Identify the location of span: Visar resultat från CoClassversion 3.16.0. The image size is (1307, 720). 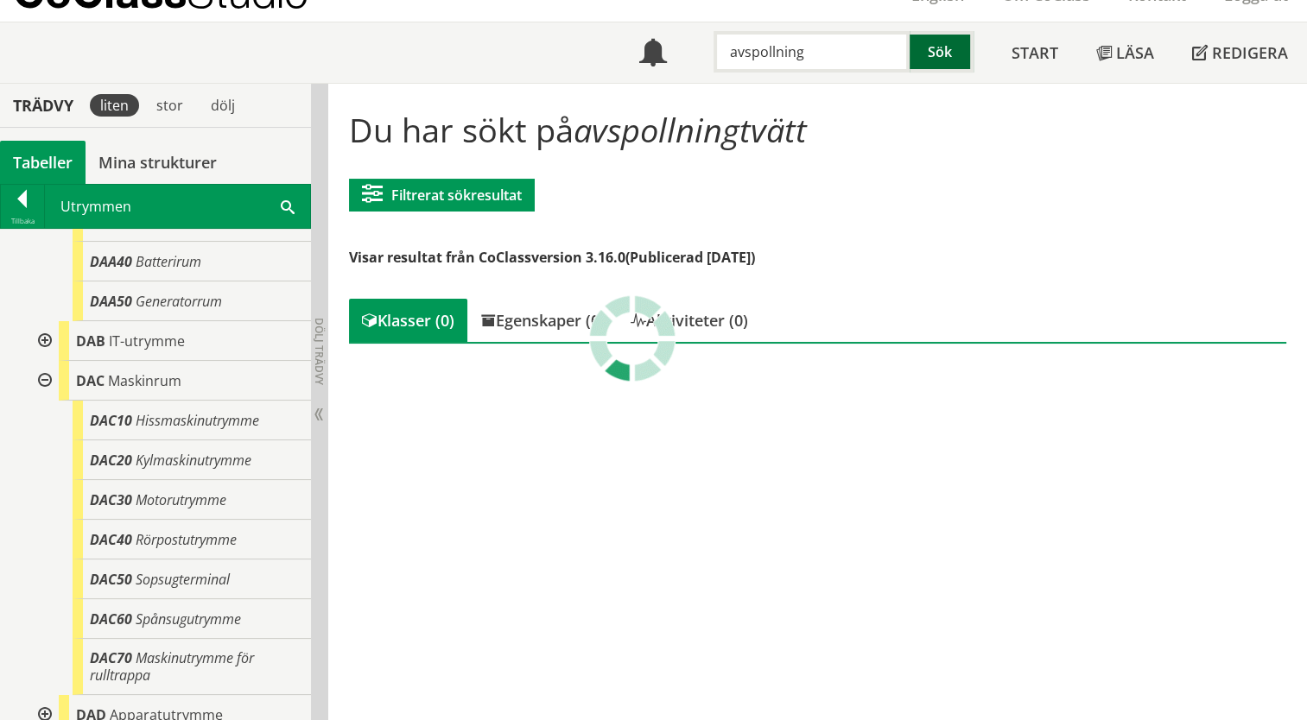
(487, 257).